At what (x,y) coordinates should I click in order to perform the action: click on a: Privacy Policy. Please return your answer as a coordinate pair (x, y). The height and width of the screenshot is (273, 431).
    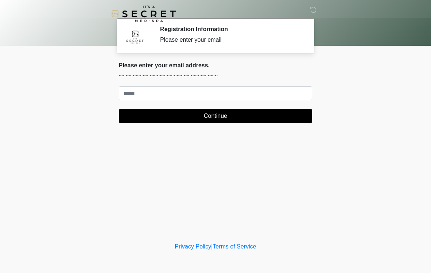
    Looking at the image, I should click on (193, 246).